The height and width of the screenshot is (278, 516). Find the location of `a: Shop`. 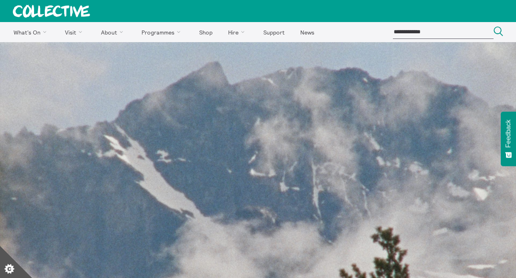

a: Shop is located at coordinates (206, 32).